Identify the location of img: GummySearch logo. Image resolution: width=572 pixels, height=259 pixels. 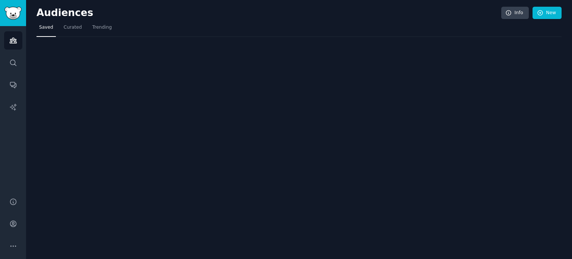
(13, 13).